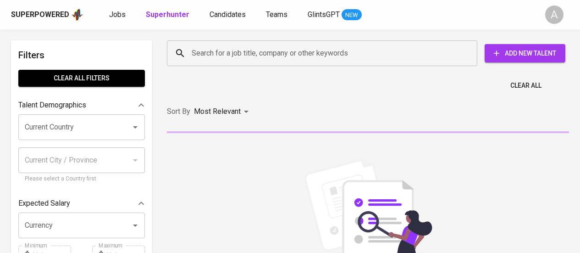 The height and width of the screenshot is (253, 580). What do you see at coordinates (167, 14) in the screenshot?
I see `b: Superhunter` at bounding box center [167, 14].